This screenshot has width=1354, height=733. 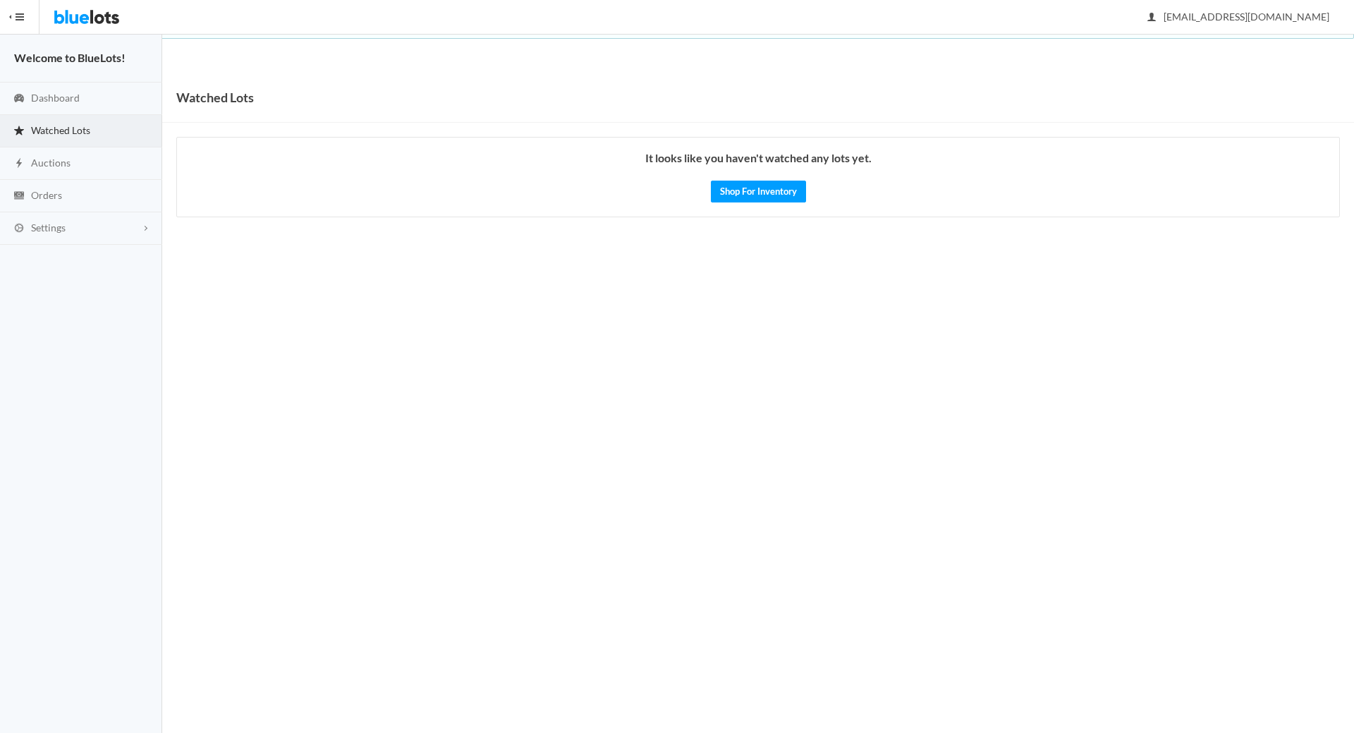 I want to click on ion-icon: speedometer, so click(x=19, y=99).